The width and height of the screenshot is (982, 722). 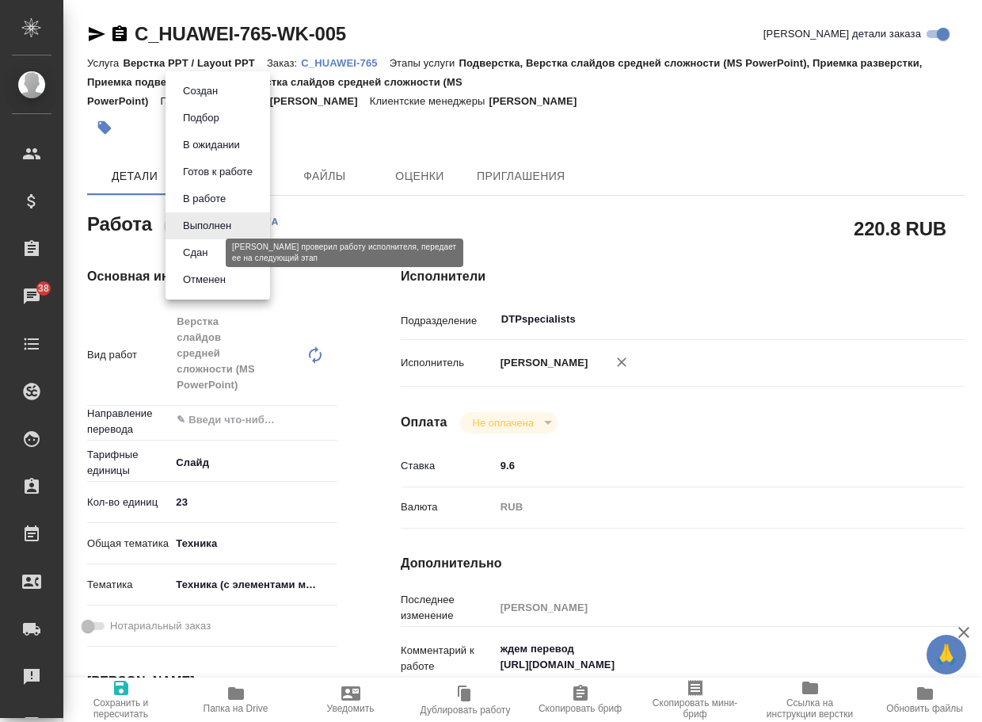 What do you see at coordinates (200, 91) in the screenshot?
I see `button: Создан` at bounding box center [200, 91].